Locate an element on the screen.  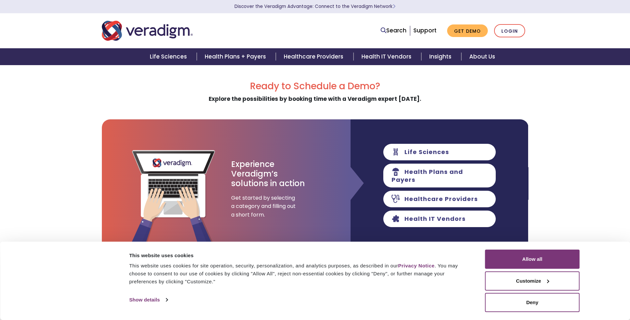
a: Get Demo is located at coordinates (468, 31).